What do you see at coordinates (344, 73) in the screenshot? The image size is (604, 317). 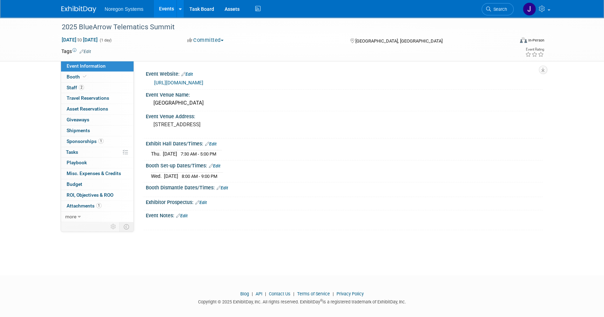 I see `div: Event Website:` at bounding box center [344, 73].